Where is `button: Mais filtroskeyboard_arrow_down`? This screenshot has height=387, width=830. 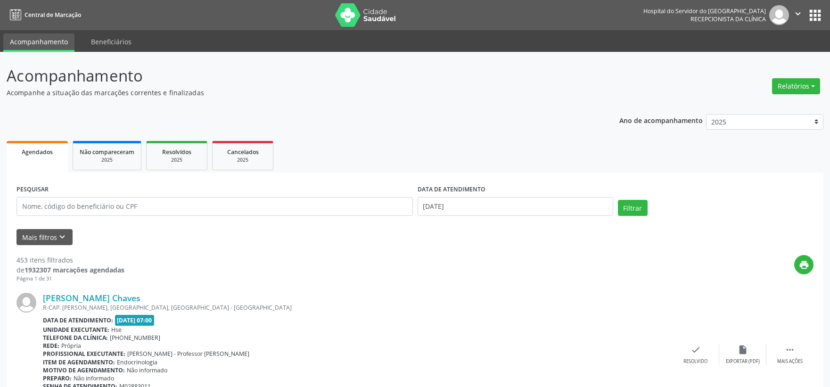
button: Mais filtroskeyboard_arrow_down is located at coordinates (44, 237).